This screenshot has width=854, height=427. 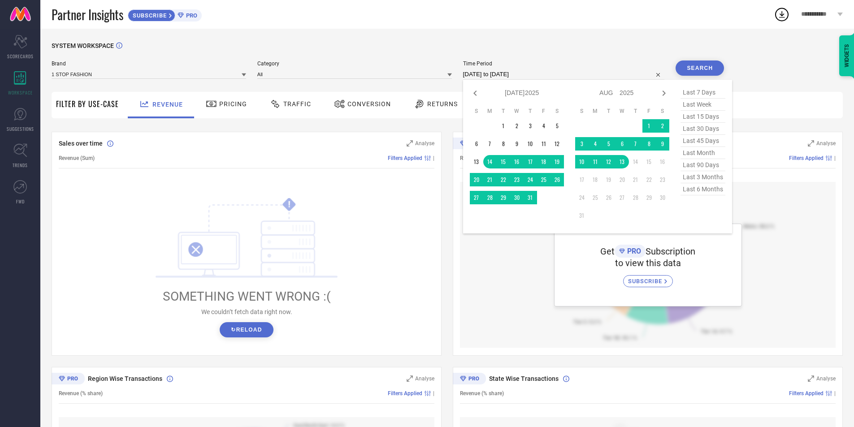 What do you see at coordinates (649, 198) in the screenshot?
I see `td: Fri Aug 29 2025` at bounding box center [649, 198].